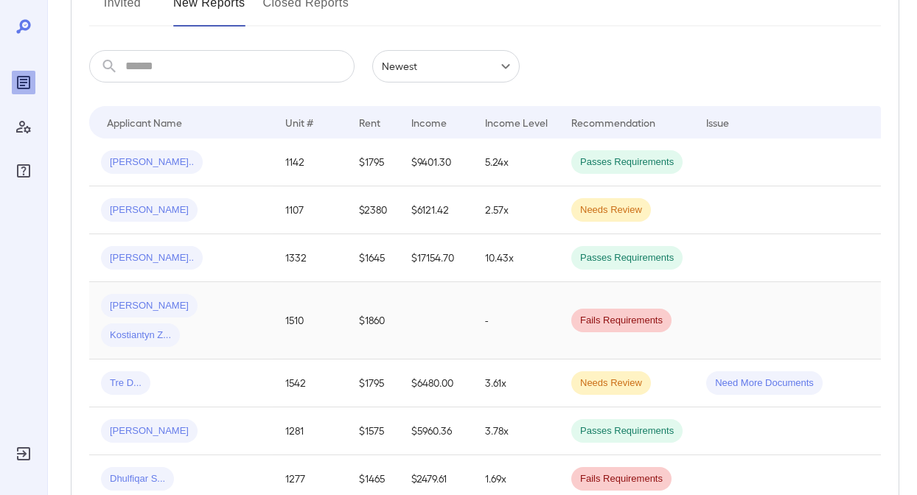 The width and height of the screenshot is (917, 495). What do you see at coordinates (373, 258) in the screenshot?
I see `td: $1645` at bounding box center [373, 258].